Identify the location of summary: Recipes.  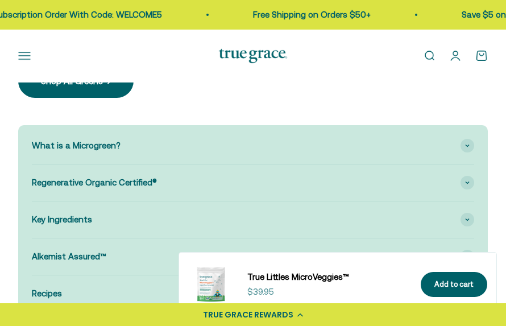
(253, 293).